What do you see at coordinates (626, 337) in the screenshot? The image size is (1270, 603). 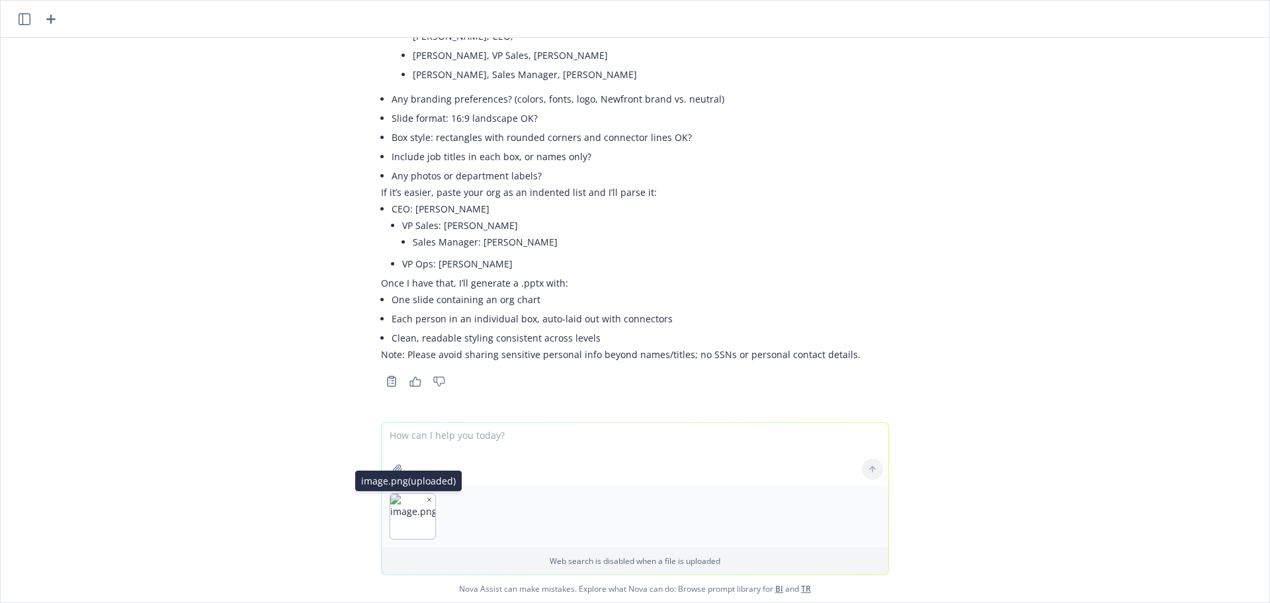 I see `li: Clean, readable styling consistent across levels` at bounding box center [626, 337].